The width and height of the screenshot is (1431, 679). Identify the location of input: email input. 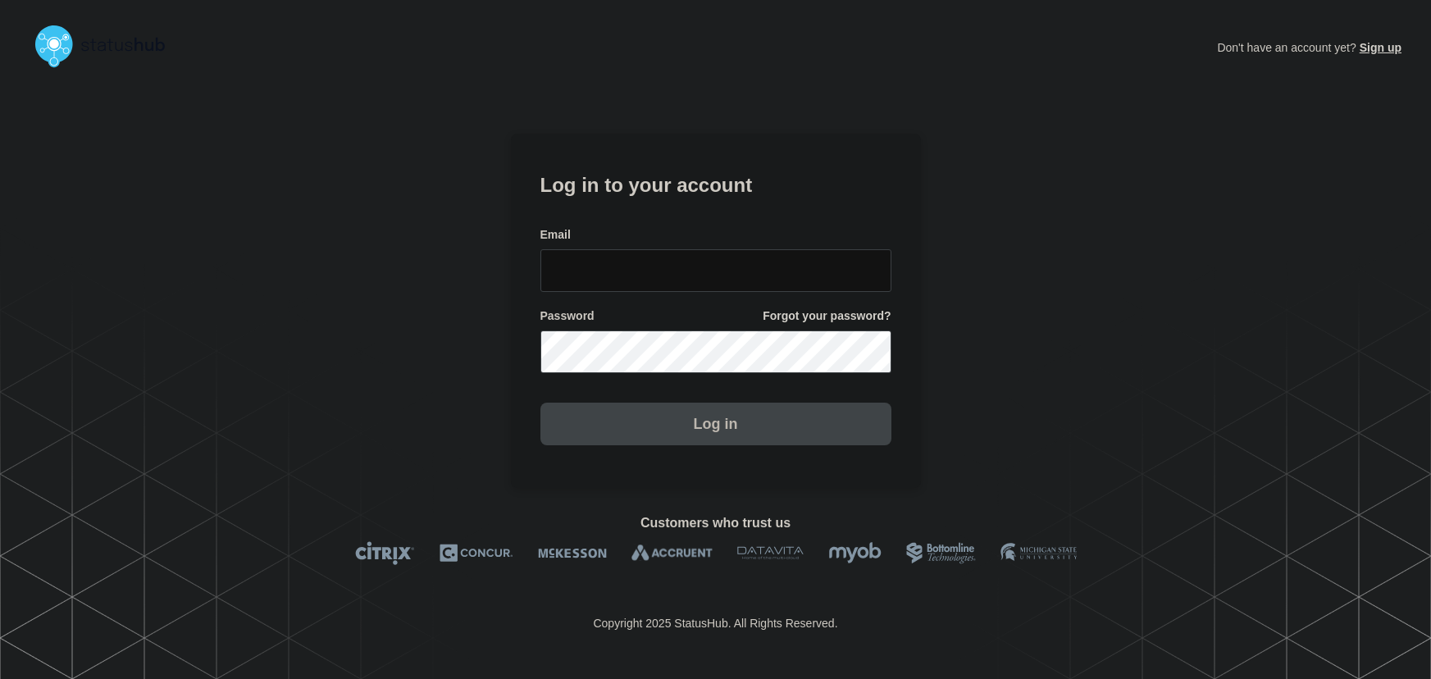
(716, 271).